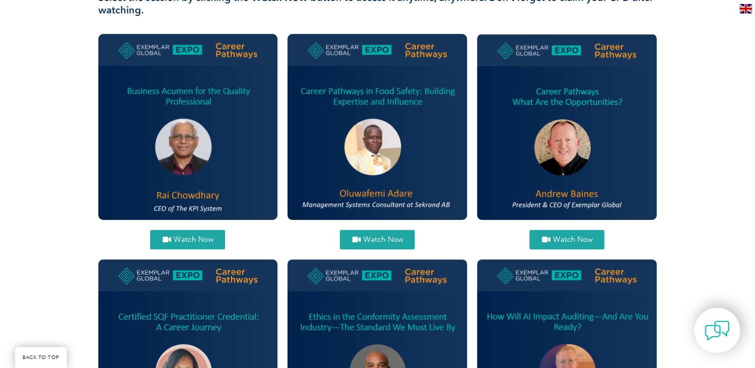 Image resolution: width=755 pixels, height=368 pixels. Describe the element at coordinates (745, 8) in the screenshot. I see `img: en` at that location.